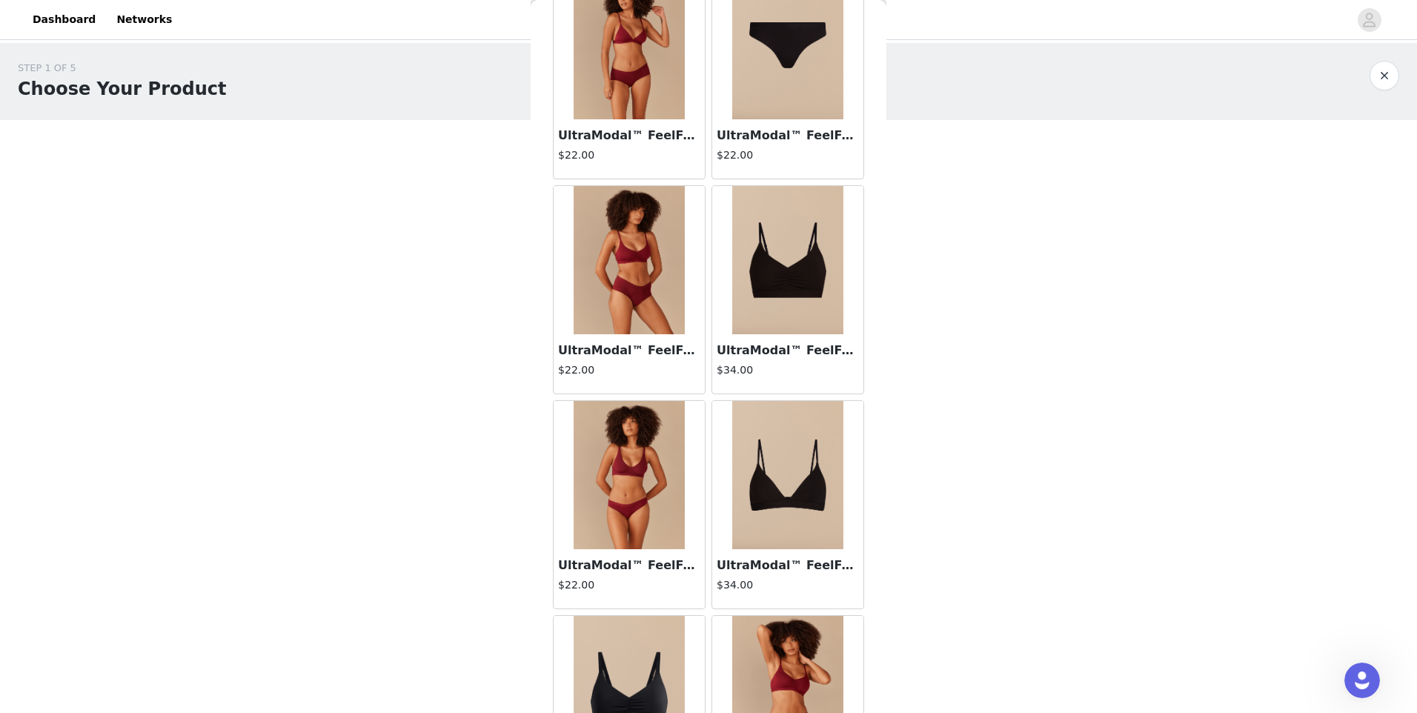 The width and height of the screenshot is (1417, 713). What do you see at coordinates (1369, 20) in the screenshot?
I see `div: avatar` at bounding box center [1369, 20].